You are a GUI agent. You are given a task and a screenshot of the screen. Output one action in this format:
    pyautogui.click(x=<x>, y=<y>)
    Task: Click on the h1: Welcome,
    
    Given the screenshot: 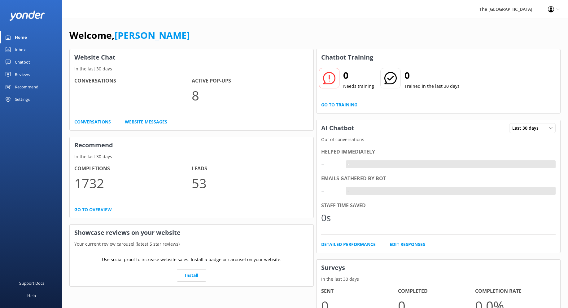 What is the action you would take?
    pyautogui.click(x=130, y=35)
    